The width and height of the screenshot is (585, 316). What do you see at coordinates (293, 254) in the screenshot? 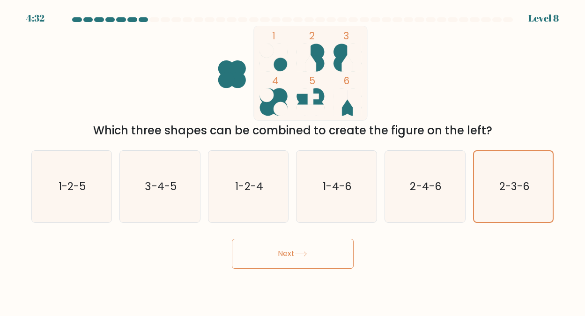
I see `button: Next` at bounding box center [293, 254].